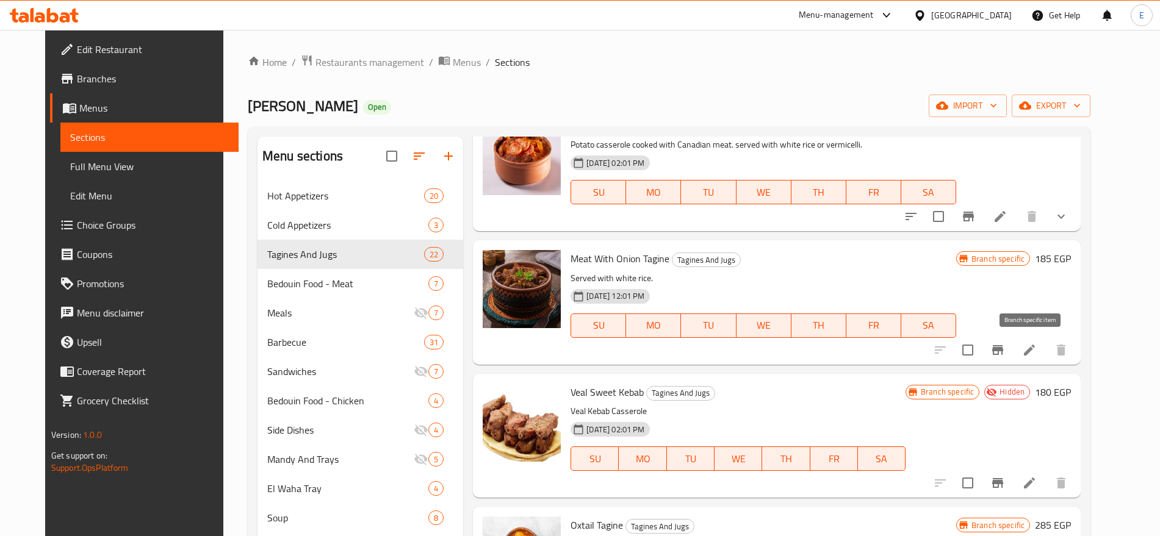 This screenshot has width=1160, height=536. I want to click on span: Full Menu View, so click(150, 167).